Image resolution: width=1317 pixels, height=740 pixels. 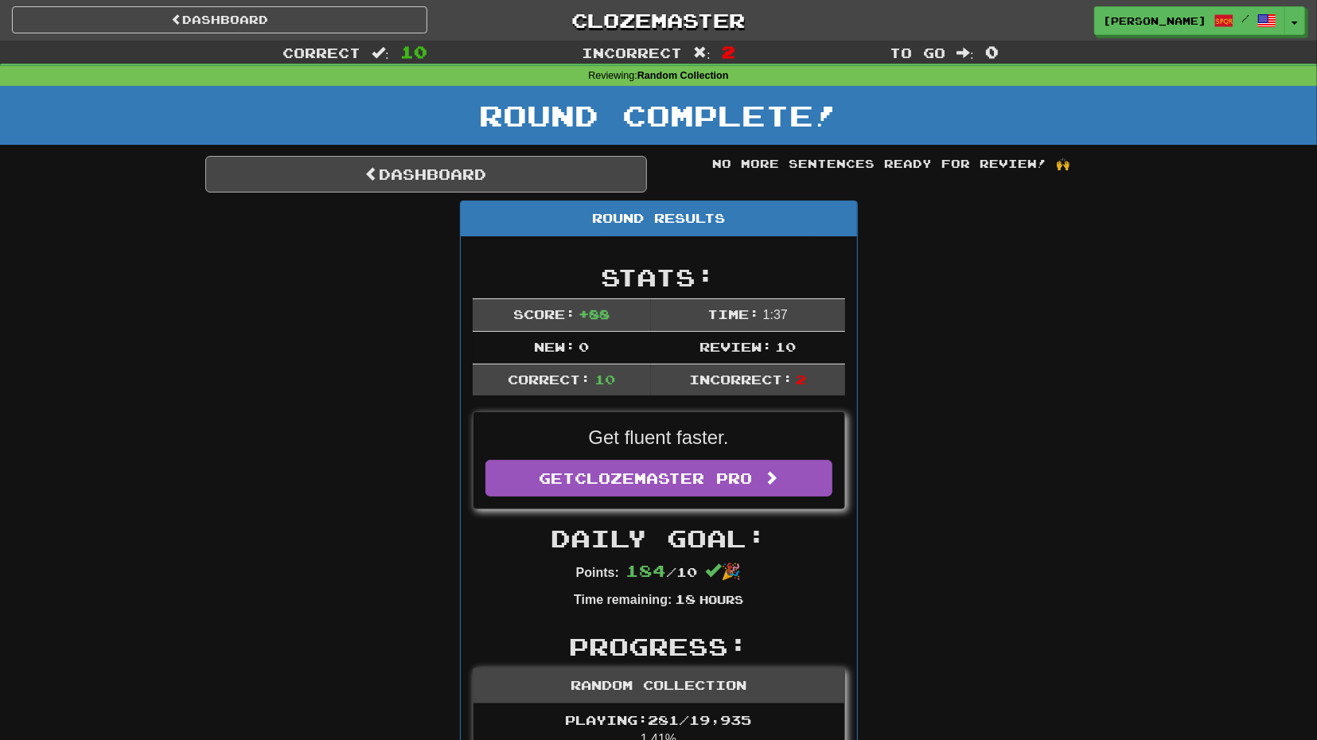 What do you see at coordinates (775, 314) in the screenshot?
I see `span: 1 : 37` at bounding box center [775, 314].